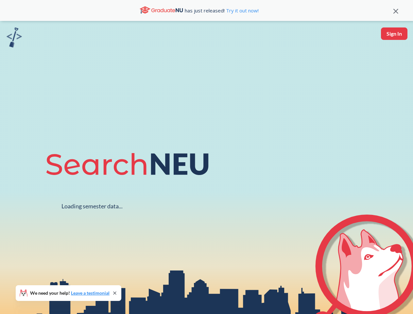 Image resolution: width=413 pixels, height=314 pixels. Describe the element at coordinates (242, 10) in the screenshot. I see `a: Try it out now!` at that location.